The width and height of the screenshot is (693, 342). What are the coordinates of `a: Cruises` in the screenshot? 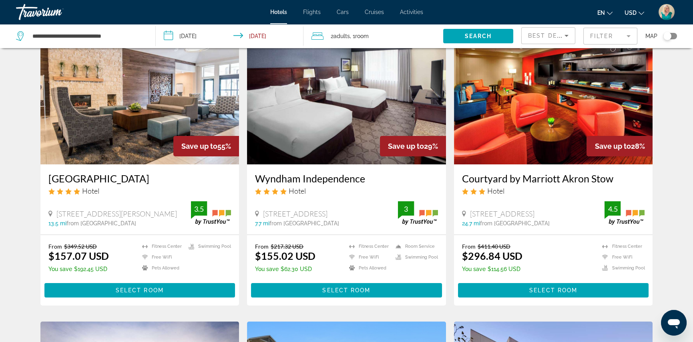 It's located at (374, 12).